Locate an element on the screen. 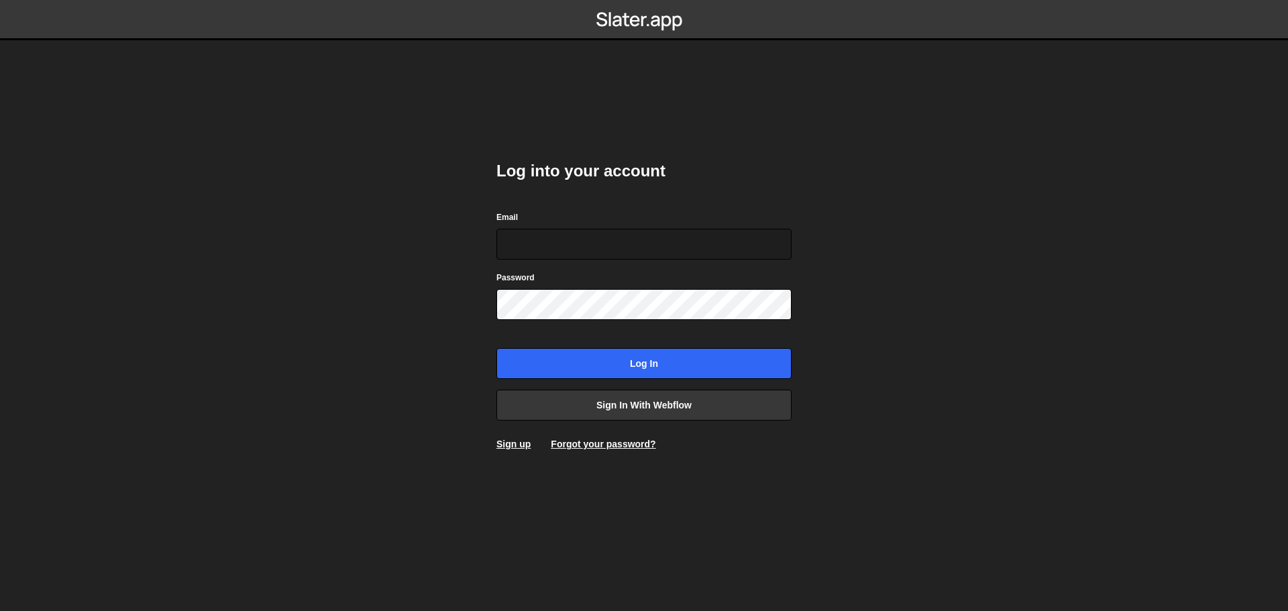 This screenshot has width=1288, height=611. a: Forgot your password? is located at coordinates (603, 444).